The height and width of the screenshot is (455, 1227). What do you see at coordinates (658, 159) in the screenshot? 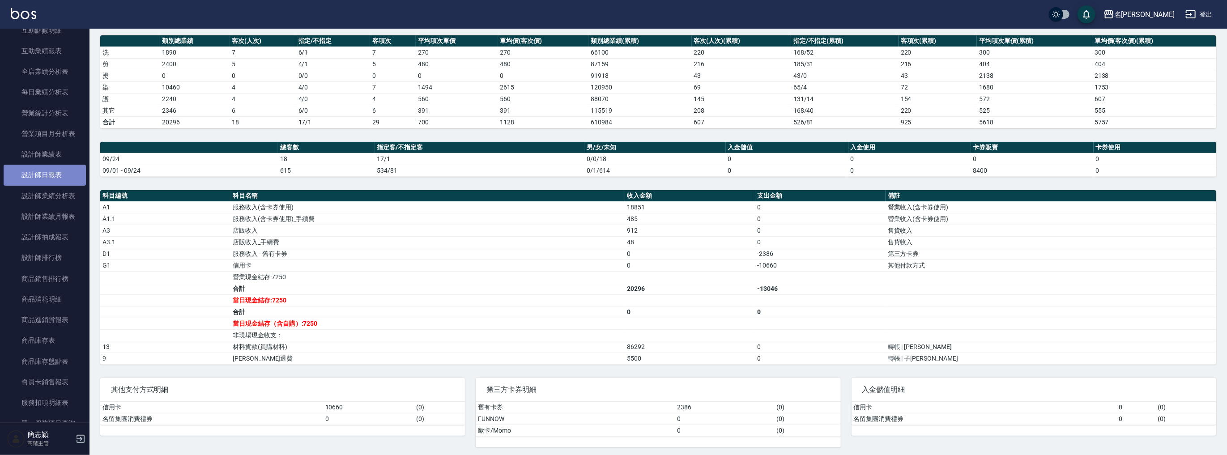
I see `table: a dense table` at bounding box center [658, 159].